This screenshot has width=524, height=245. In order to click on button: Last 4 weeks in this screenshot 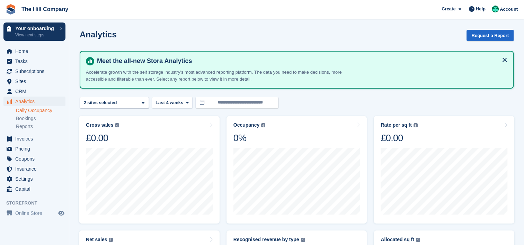, I will do `click(172, 103)`.